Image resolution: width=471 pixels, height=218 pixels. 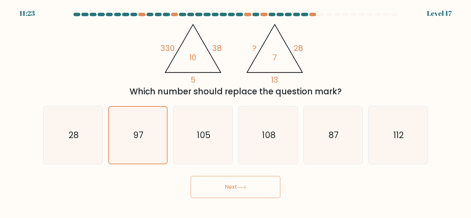 What do you see at coordinates (193, 80) in the screenshot?
I see `tspan: 5` at bounding box center [193, 80].